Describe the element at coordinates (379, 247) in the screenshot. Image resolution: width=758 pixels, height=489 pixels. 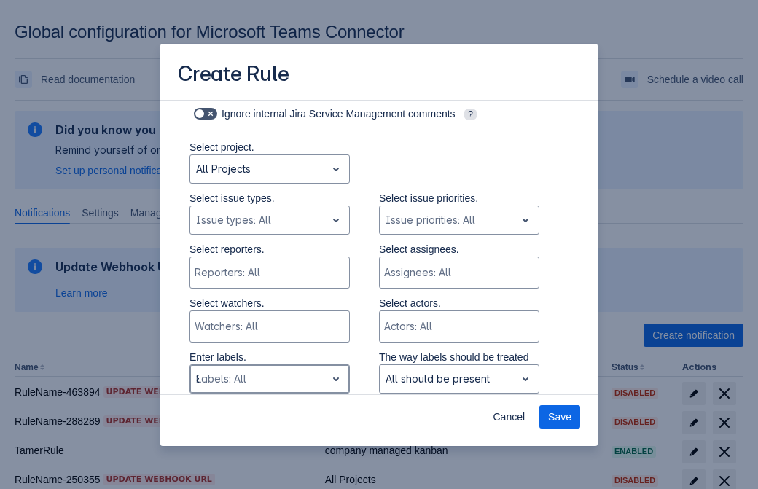
I see `div: Scrollable content` at that location.